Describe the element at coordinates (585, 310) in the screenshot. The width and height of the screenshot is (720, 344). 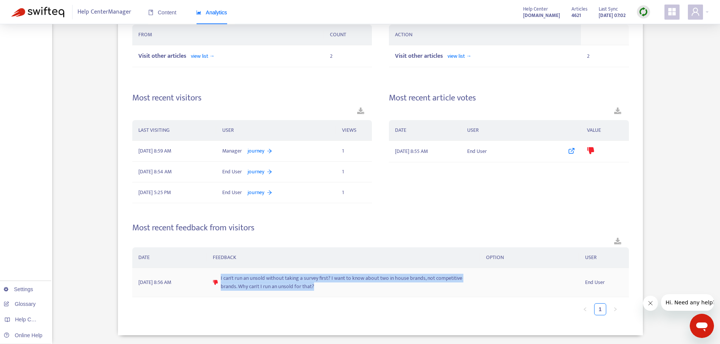
I see `li: Previous Page` at that location.